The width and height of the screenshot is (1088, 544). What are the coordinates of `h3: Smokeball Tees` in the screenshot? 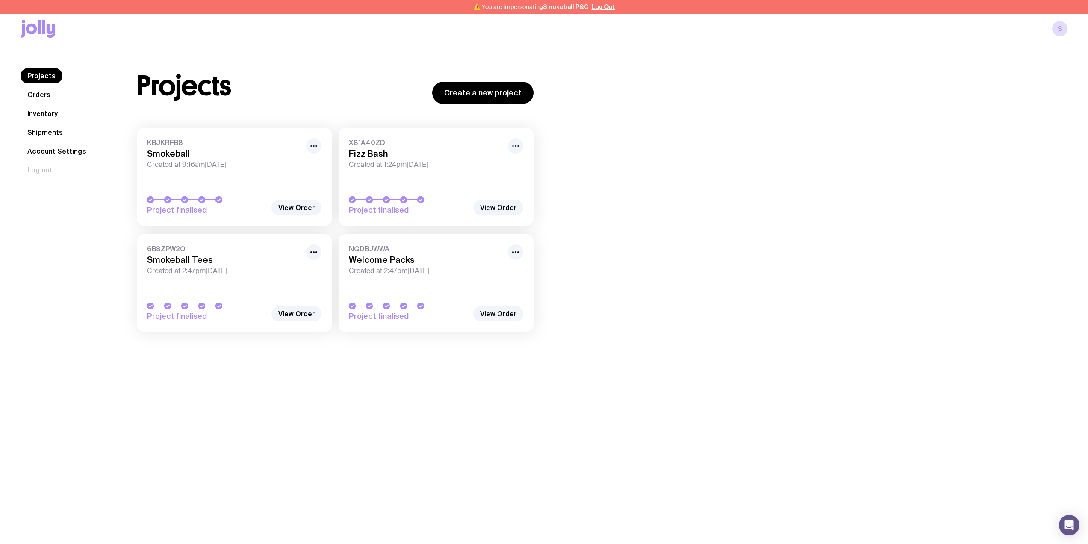 It's located at (224, 260).